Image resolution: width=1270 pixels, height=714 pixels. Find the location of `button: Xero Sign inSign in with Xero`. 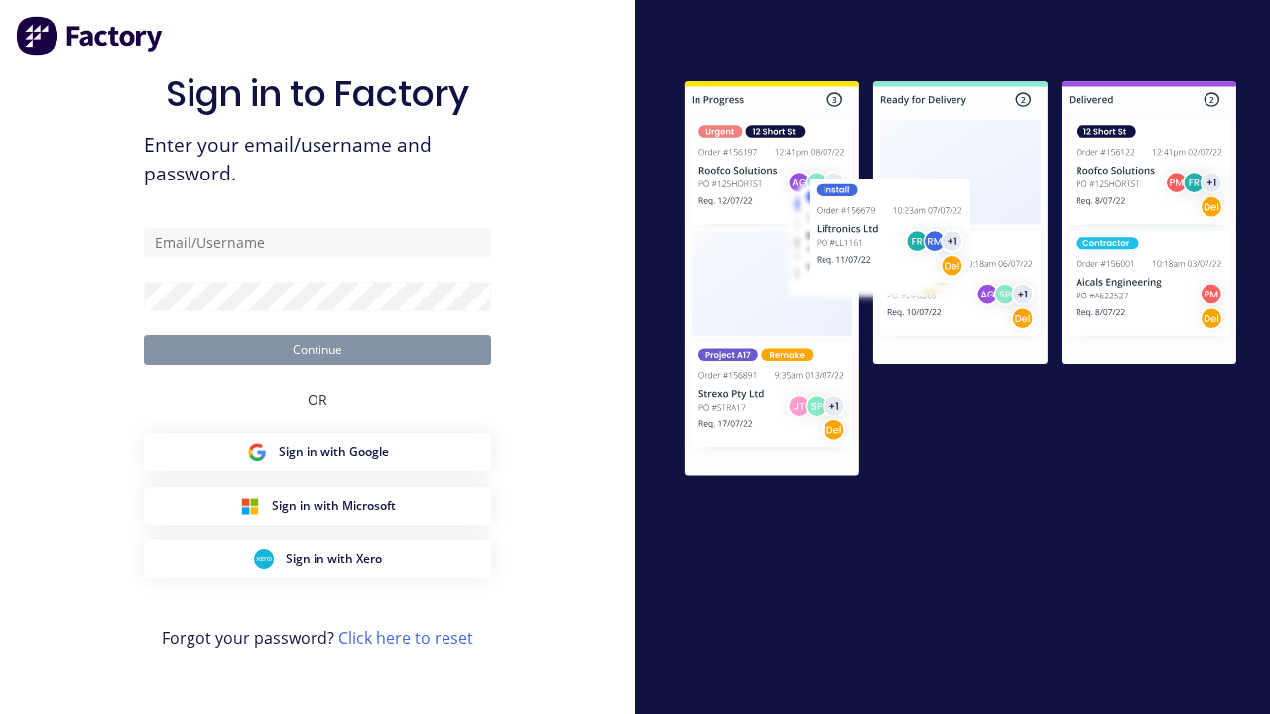

button: Xero Sign inSign in with Xero is located at coordinates (318, 560).